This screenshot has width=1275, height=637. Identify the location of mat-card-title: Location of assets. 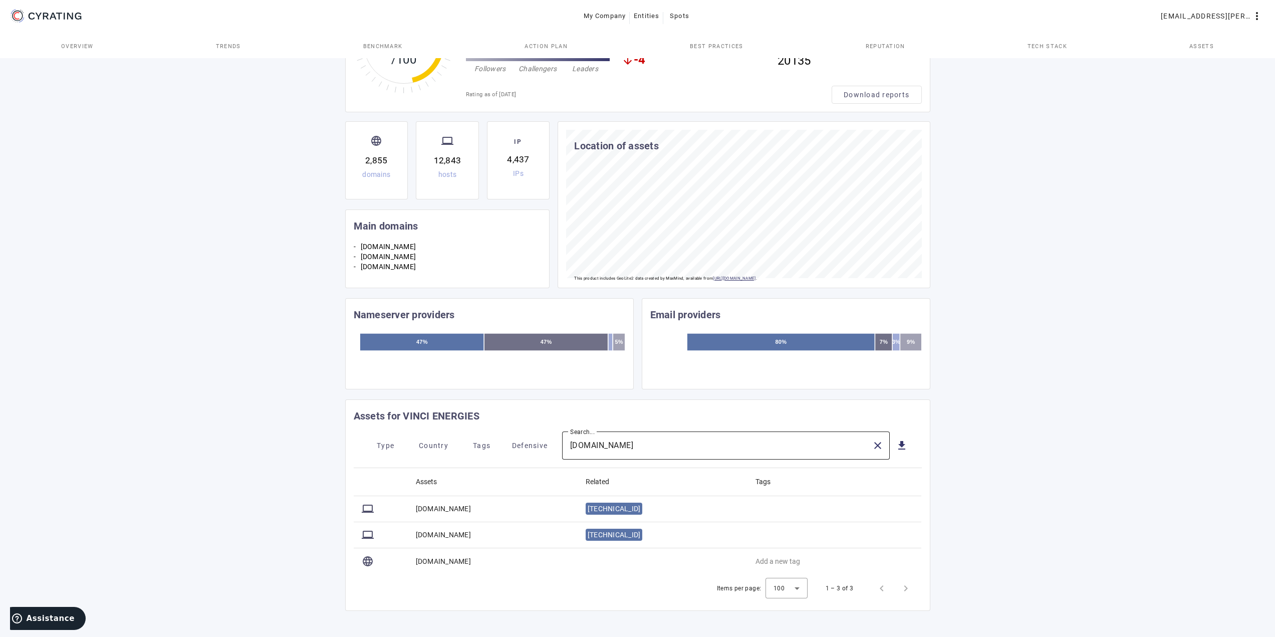
(616, 146).